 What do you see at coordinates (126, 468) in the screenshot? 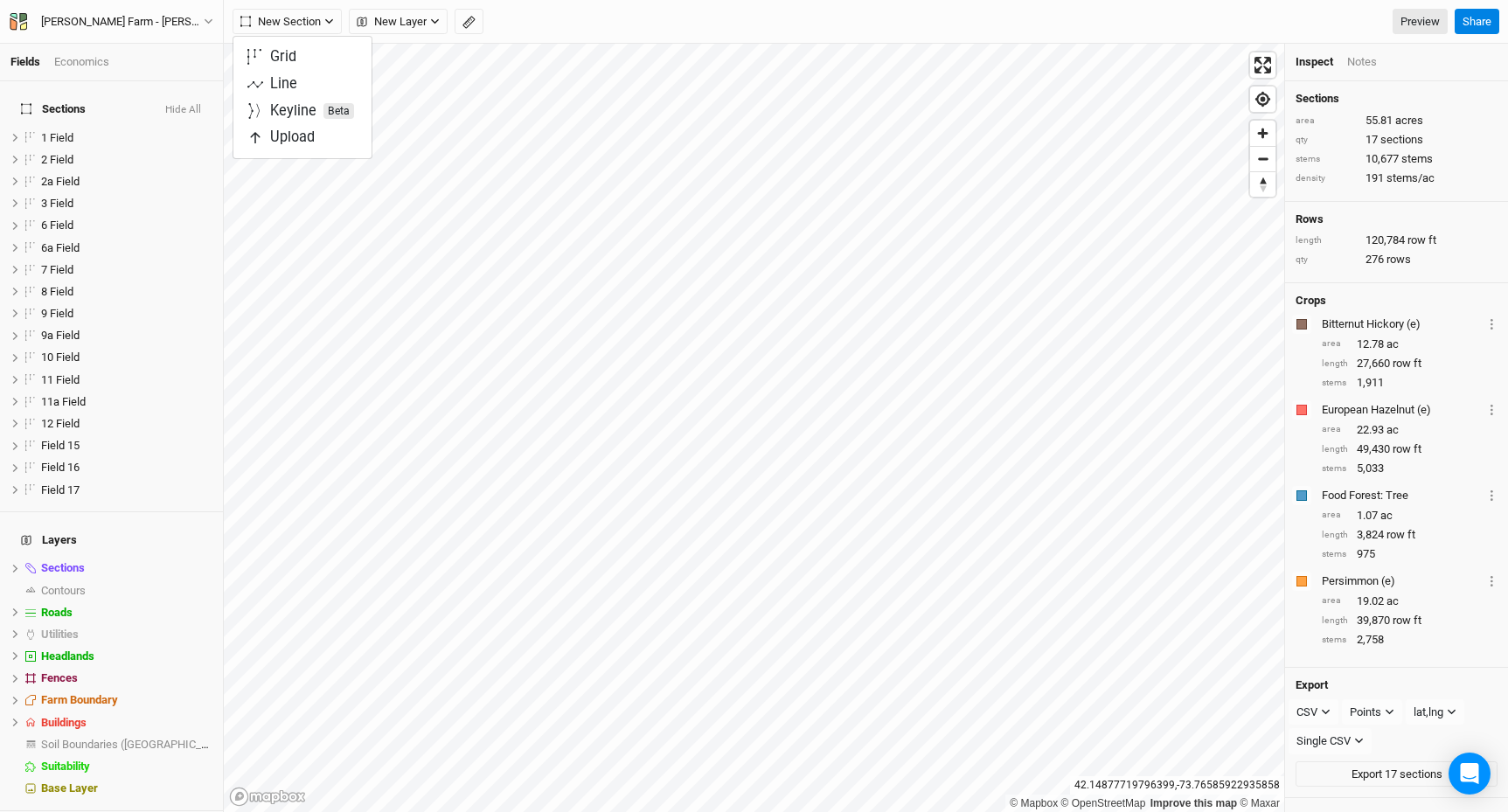
I see `div: Field 16` at bounding box center [126, 468].